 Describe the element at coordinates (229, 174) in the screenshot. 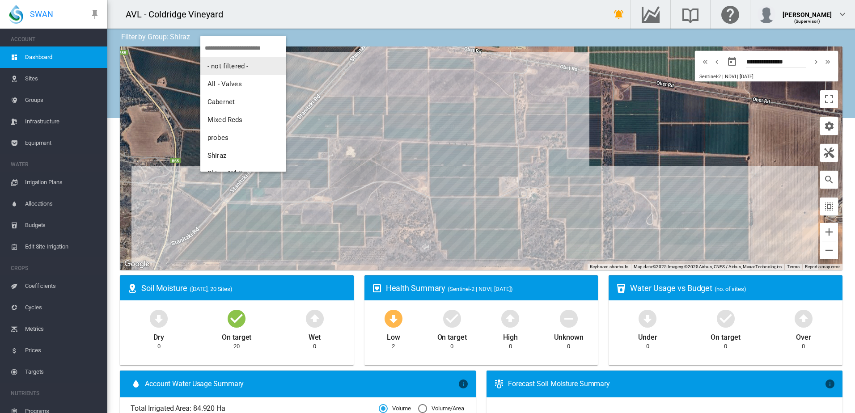

I see `span: Shiraz/Whites` at that location.